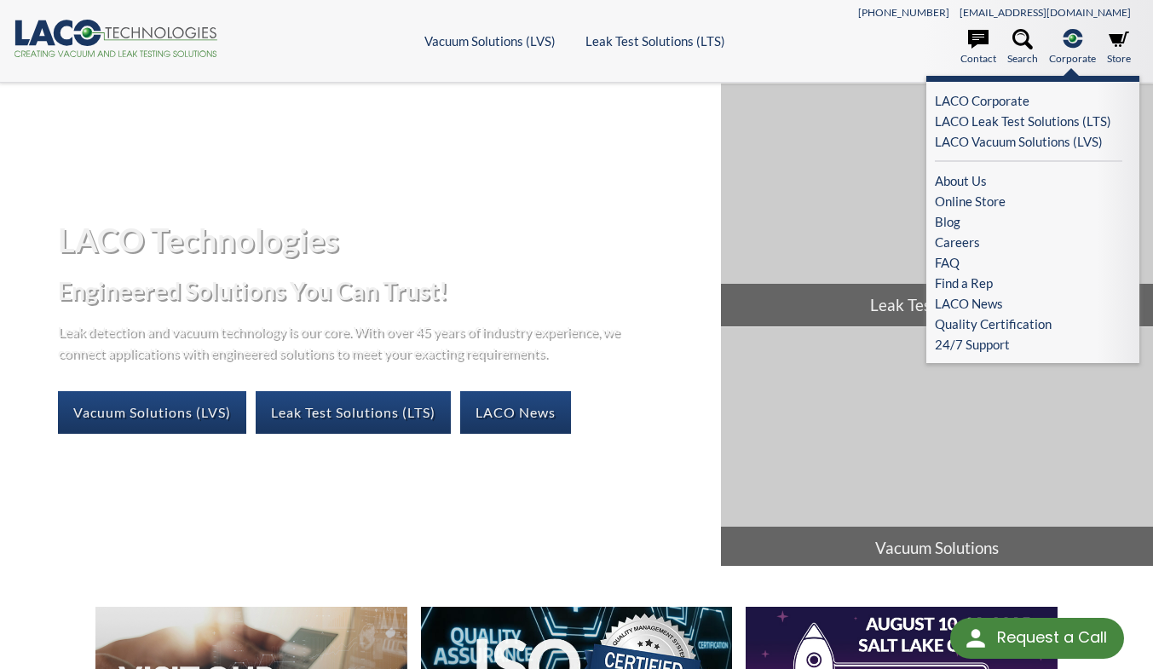 This screenshot has width=1153, height=669. I want to click on a: Search, so click(1022, 48).